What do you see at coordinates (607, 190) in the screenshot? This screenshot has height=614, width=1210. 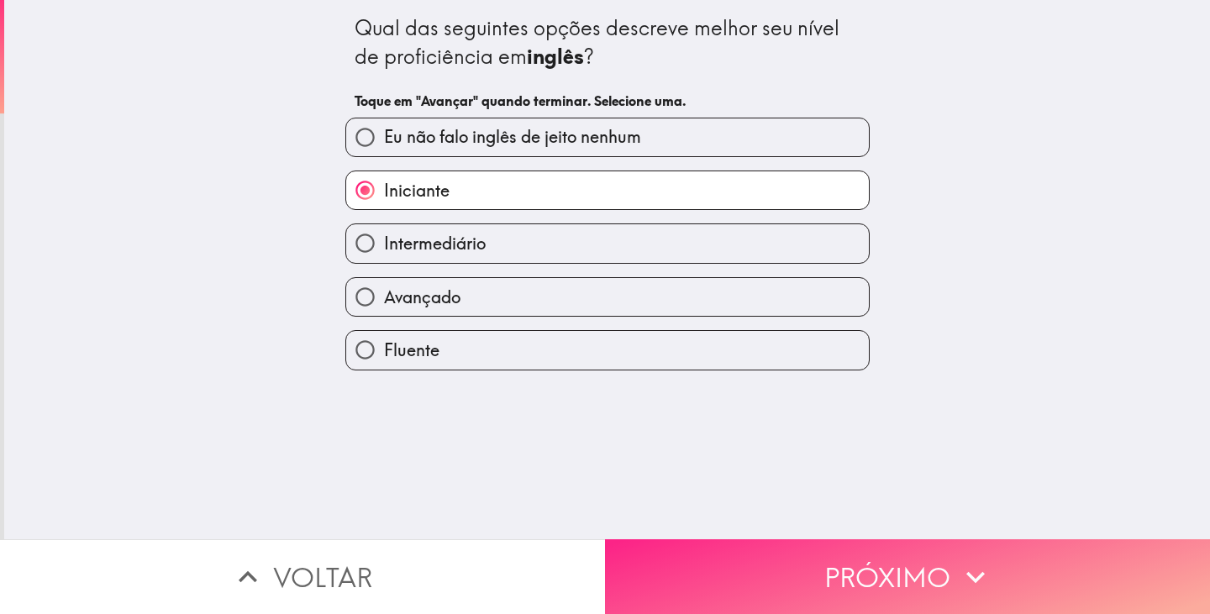 I see `button: Iniciante` at bounding box center [607, 190].